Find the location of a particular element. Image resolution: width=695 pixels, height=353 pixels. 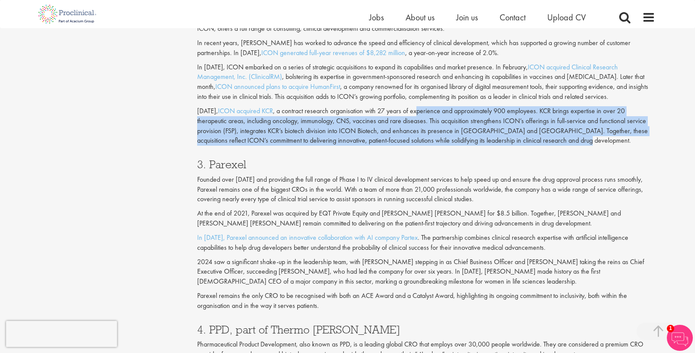

p: . The partnership combines clinical research expertise with artificial intelligence capabilities ... is located at coordinates (426, 243).